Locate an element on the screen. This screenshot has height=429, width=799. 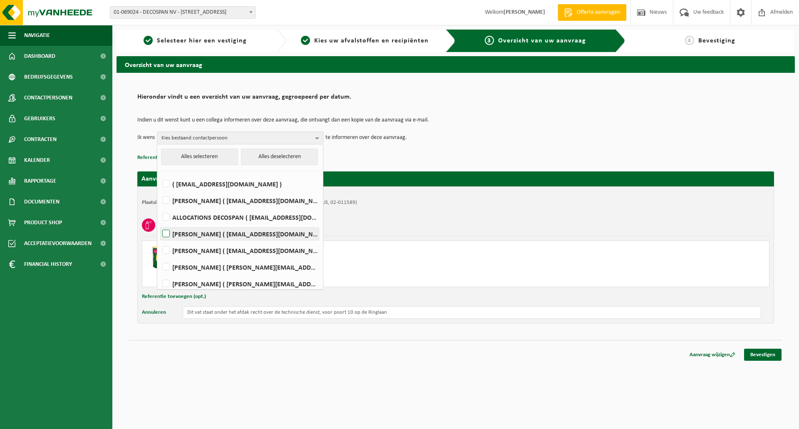
span: Navigatie is located at coordinates (37, 35).